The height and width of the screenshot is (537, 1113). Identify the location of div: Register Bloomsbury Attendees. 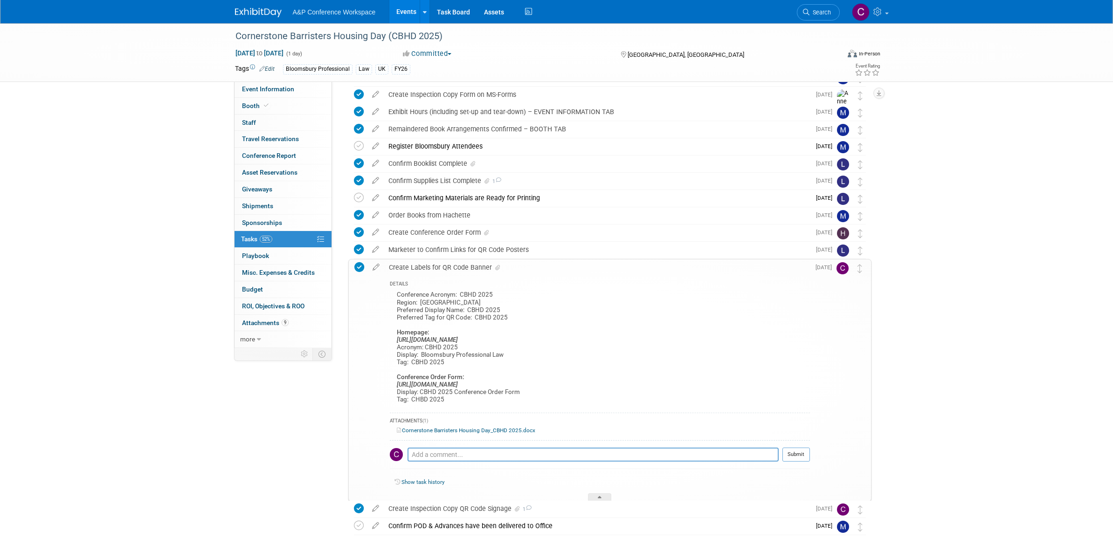
(597, 146).